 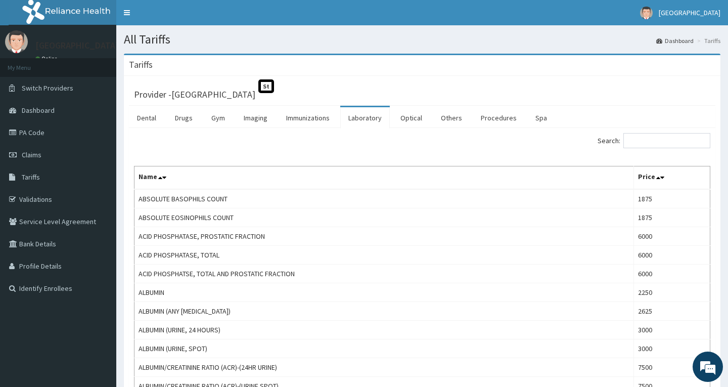 What do you see at coordinates (141, 65) in the screenshot?
I see `h3: Tariffs` at bounding box center [141, 65].